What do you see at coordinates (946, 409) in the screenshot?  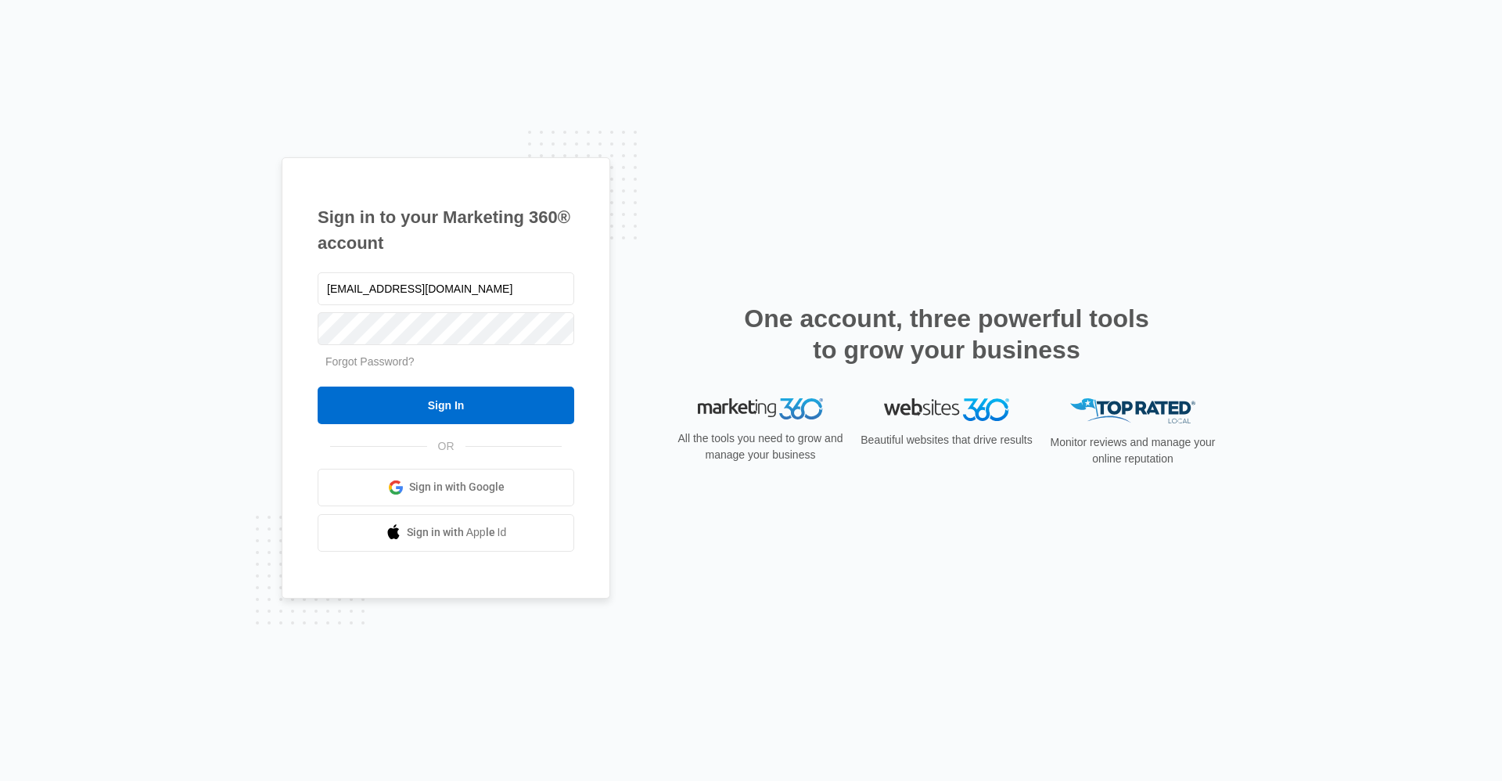 I see `img: Websites 360` at bounding box center [946, 409].